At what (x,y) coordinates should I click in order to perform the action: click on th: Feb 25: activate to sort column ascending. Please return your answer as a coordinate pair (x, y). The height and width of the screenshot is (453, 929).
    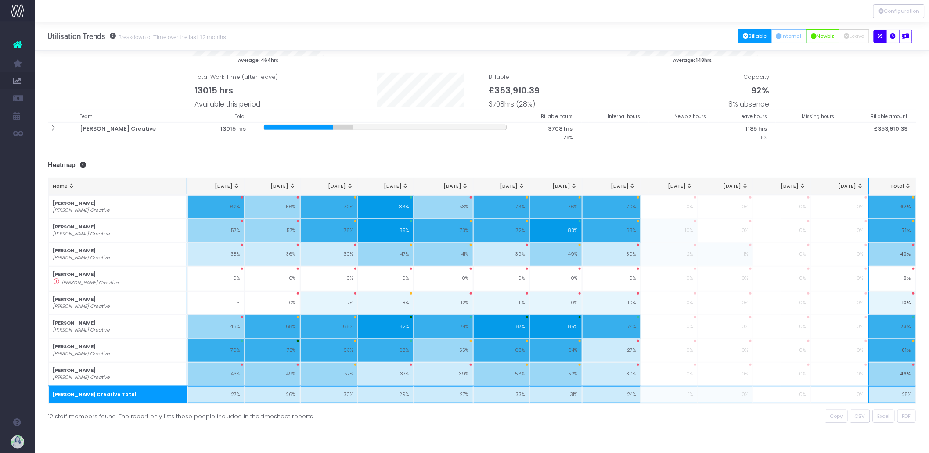
    Looking at the image, I should click on (273, 187).